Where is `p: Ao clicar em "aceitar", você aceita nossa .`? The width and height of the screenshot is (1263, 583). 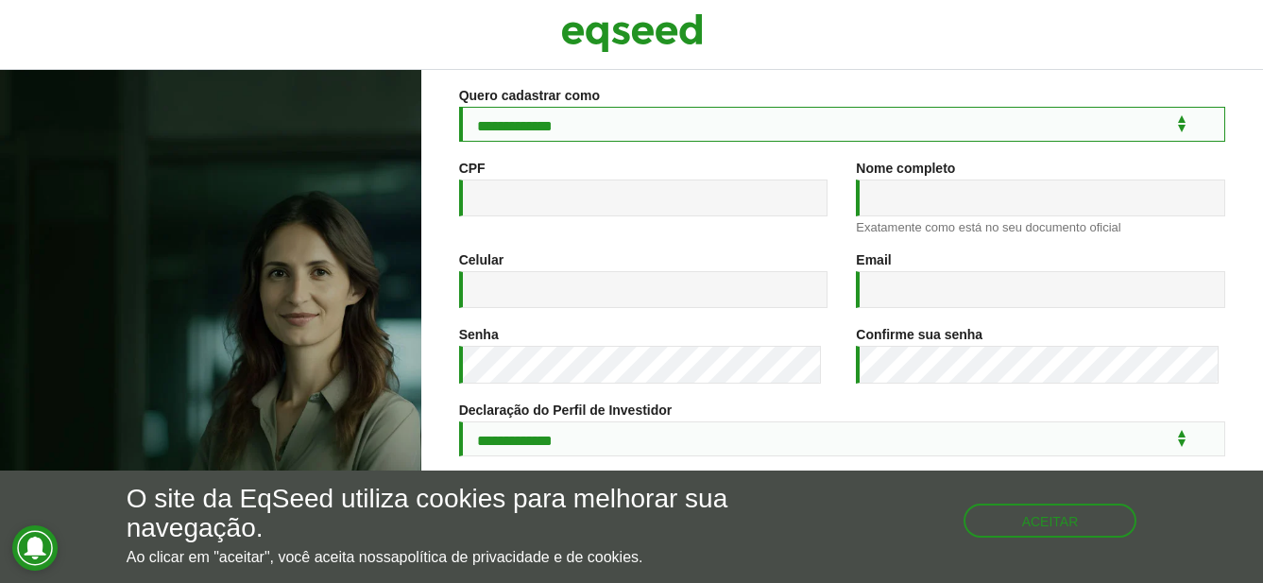
p: Ao clicar em "aceitar", você aceita nossa . is located at coordinates (430, 556).